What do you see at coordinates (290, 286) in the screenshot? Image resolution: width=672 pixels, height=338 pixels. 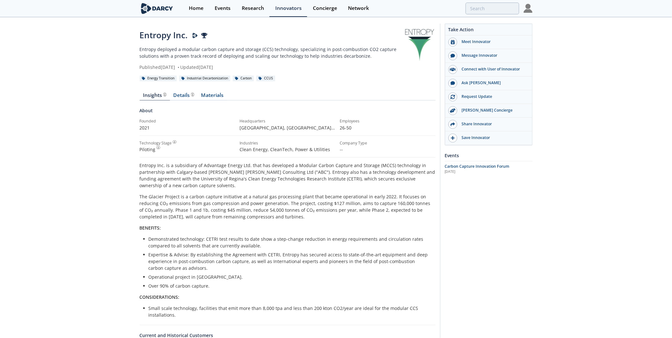 I see `p: Over 90% of carbon capture.` at bounding box center [290, 286].